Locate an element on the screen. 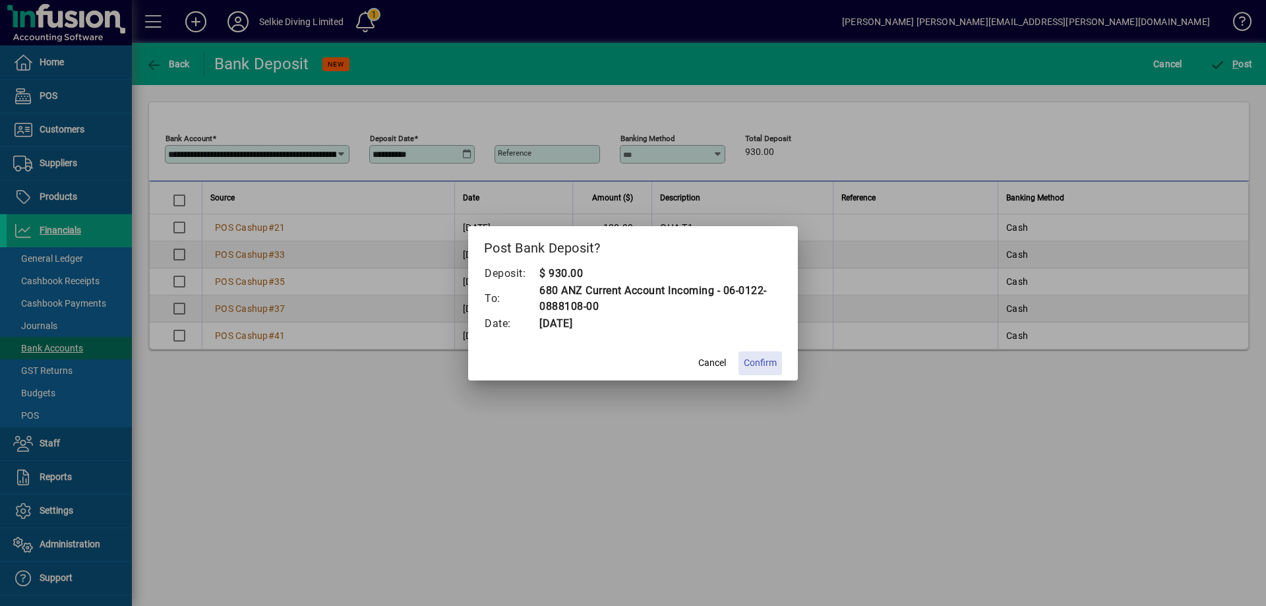 Image resolution: width=1266 pixels, height=606 pixels. span: Cancel is located at coordinates (712, 363).